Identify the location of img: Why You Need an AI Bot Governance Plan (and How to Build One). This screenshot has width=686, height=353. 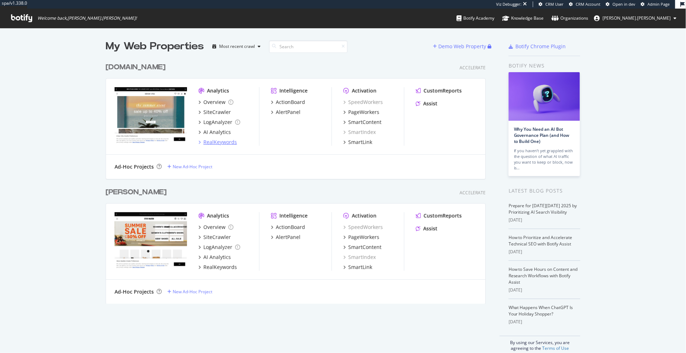
(545, 96).